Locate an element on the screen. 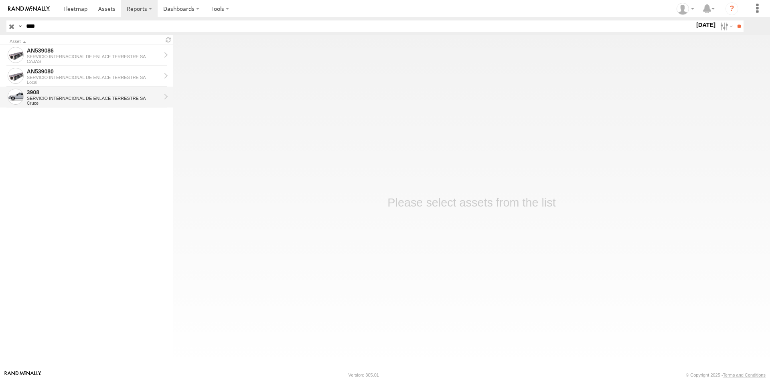 The height and width of the screenshot is (379, 770). div: Click to Sort is located at coordinates (85, 42).